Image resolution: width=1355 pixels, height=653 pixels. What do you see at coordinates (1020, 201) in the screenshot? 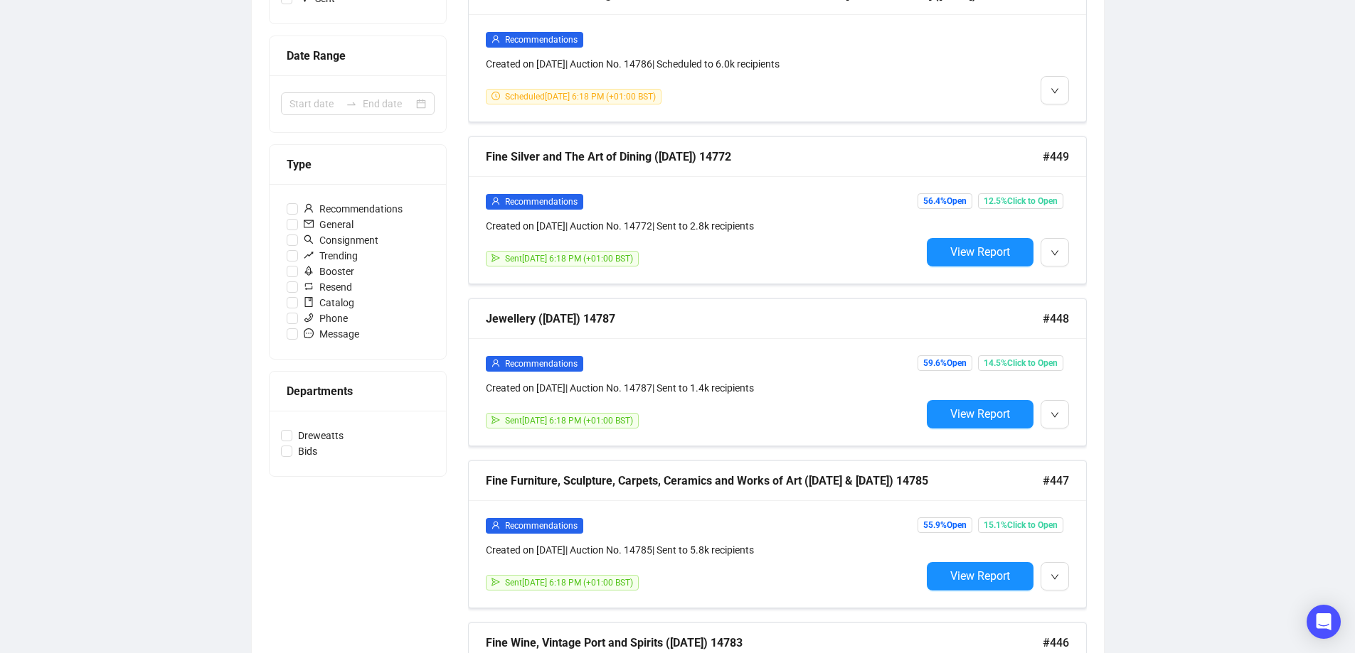
I see `span: 12.5% Click to Open` at bounding box center [1020, 201].